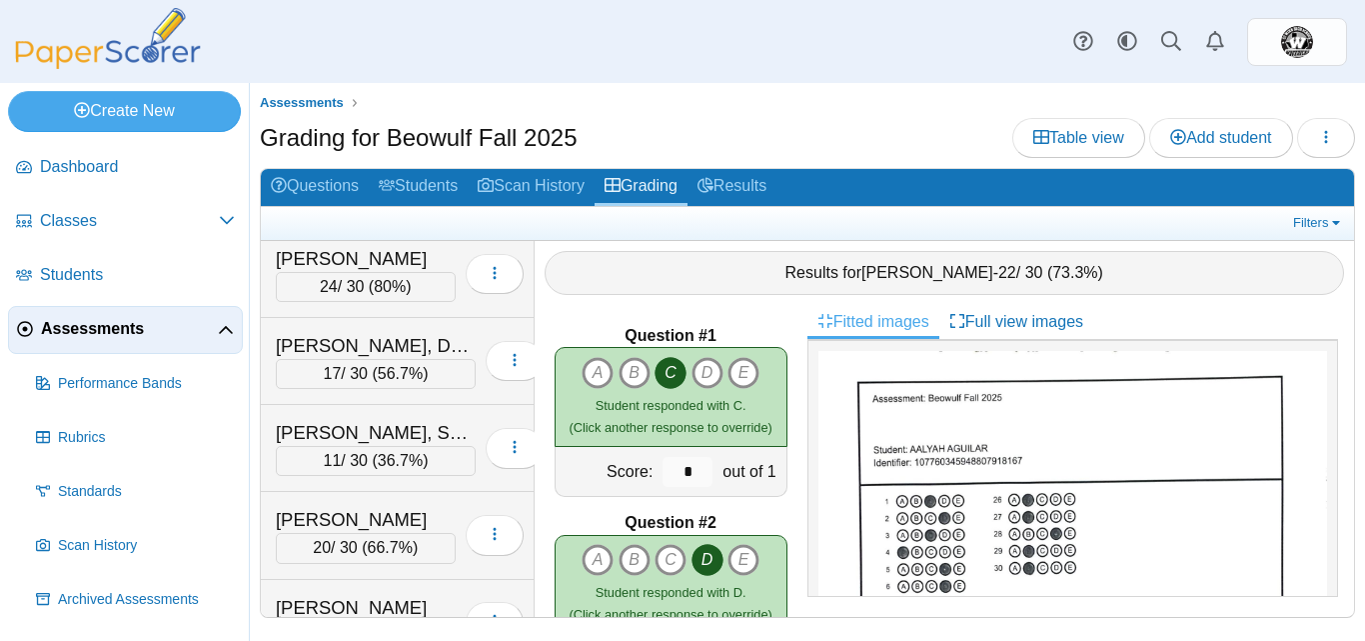 This screenshot has height=641, width=1365. Describe the element at coordinates (125, 168) in the screenshot. I see `a: Dashboard` at that location.